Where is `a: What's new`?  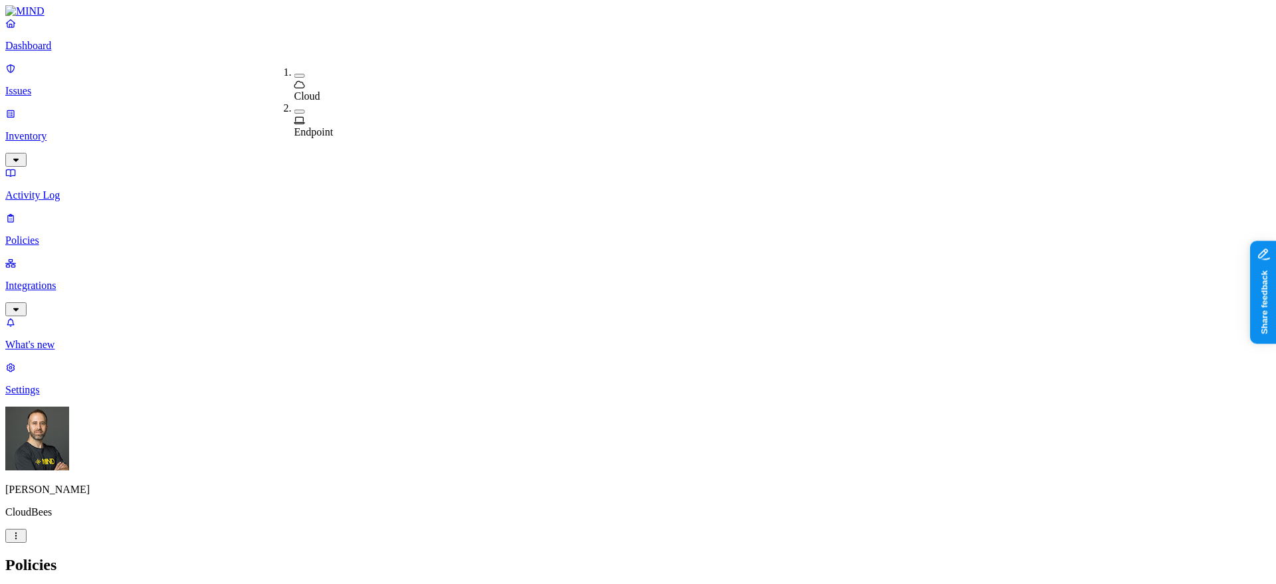
a: What's new is located at coordinates (638, 334).